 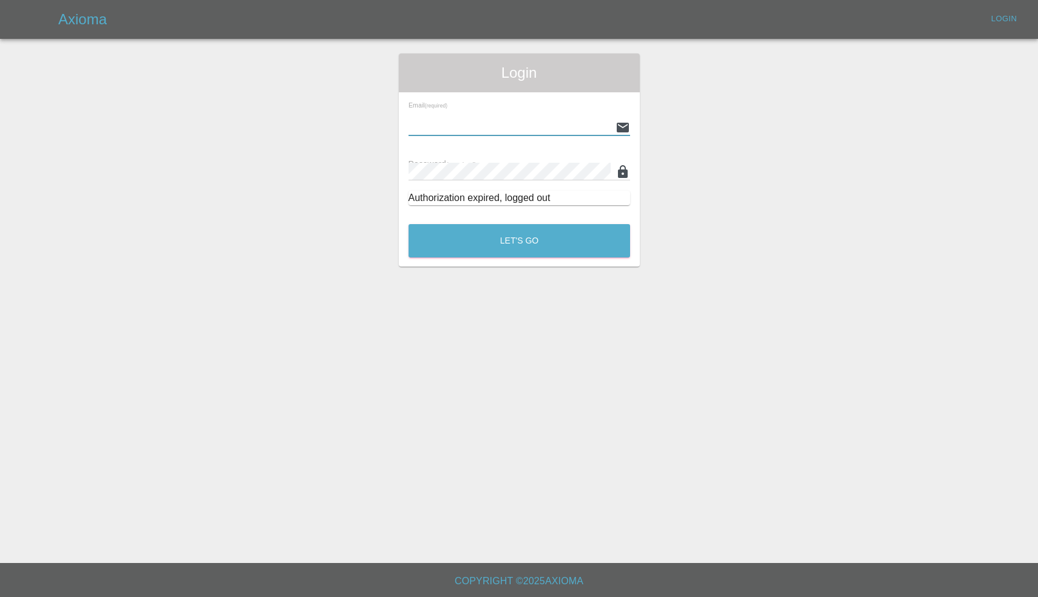 What do you see at coordinates (519, 581) in the screenshot?
I see `h6: Copyright © 2025 Axioma` at bounding box center [519, 581].